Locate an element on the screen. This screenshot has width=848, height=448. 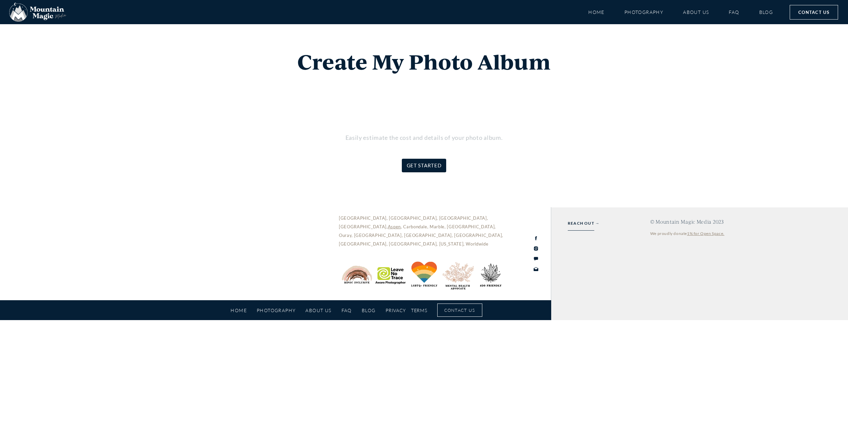
a: Mountain Magic Media photography logo Crested Butte Photographer is located at coordinates (38, 12).